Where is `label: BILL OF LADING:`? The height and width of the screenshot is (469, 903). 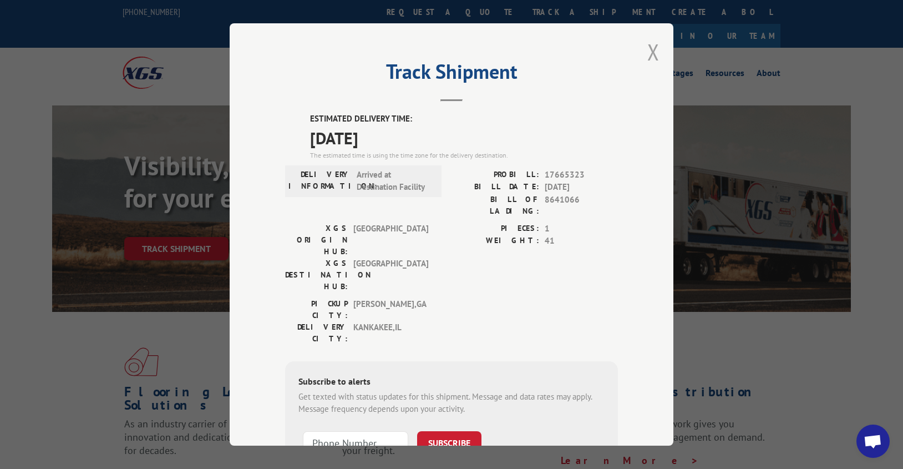 label: BILL OF LADING: is located at coordinates (495, 205).